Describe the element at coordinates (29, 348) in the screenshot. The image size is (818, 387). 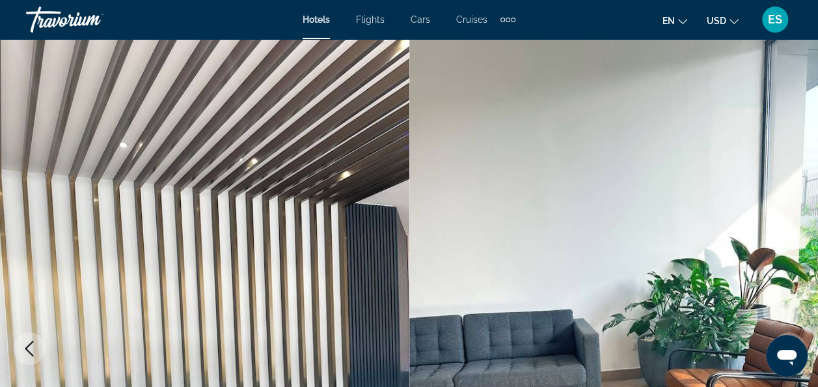
I see `button: Previous image` at that location.